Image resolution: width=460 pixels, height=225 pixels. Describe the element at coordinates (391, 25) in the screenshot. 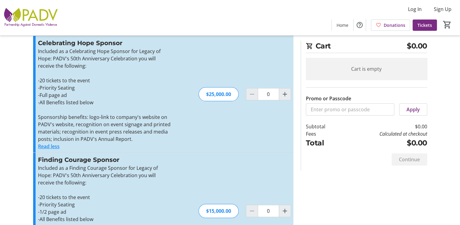

I see `a: Donations` at that location.